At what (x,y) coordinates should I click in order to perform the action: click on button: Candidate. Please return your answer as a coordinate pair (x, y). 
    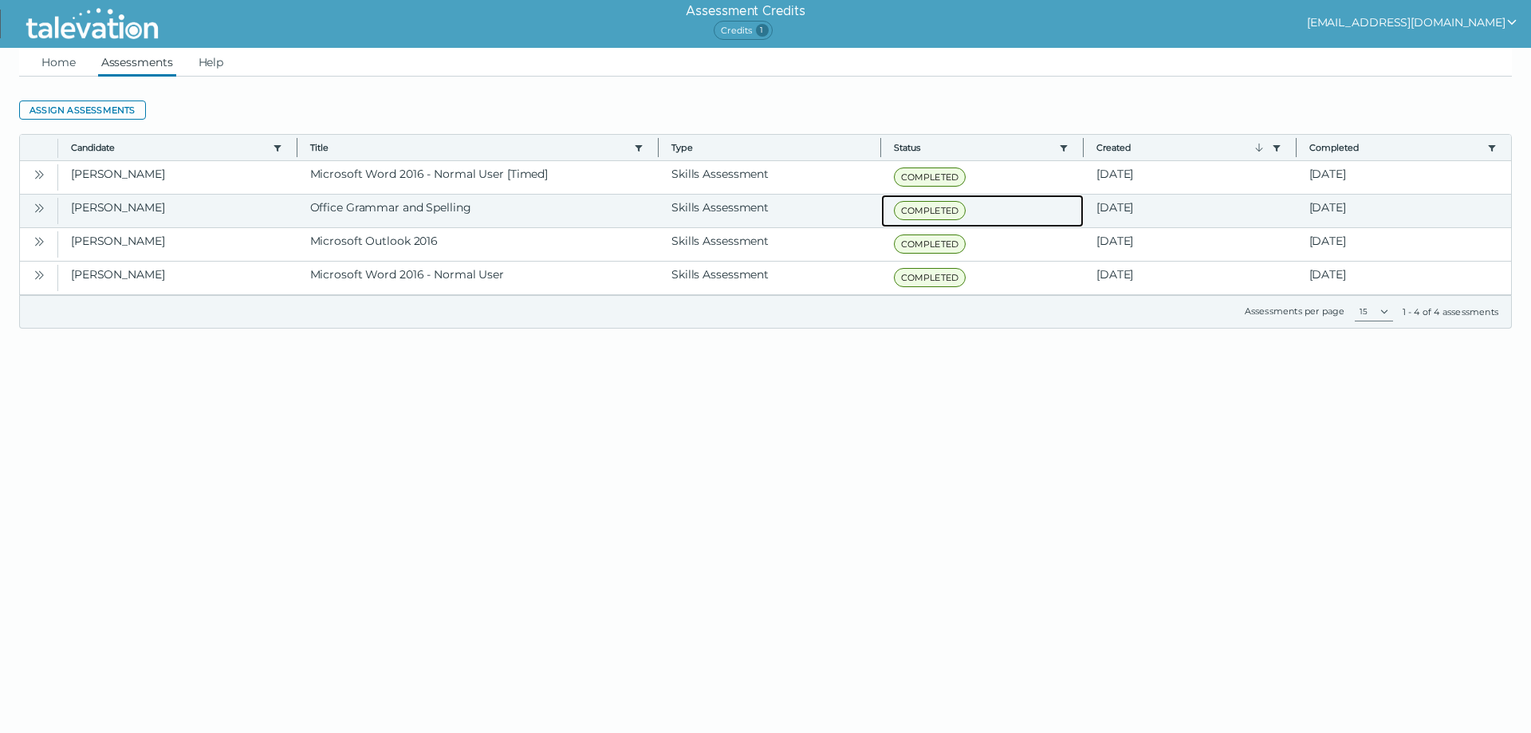
    Looking at the image, I should click on (168, 148).